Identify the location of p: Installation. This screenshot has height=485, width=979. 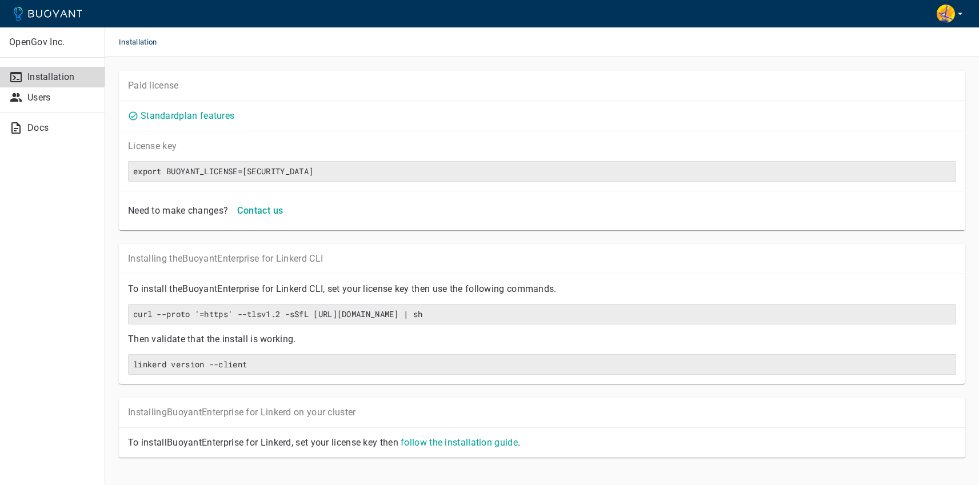
(61, 77).